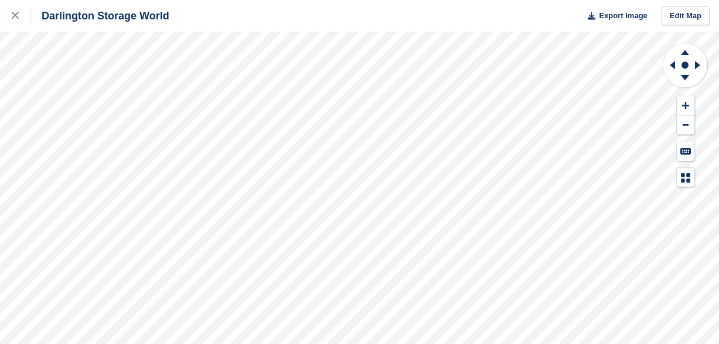 This screenshot has width=719, height=344. What do you see at coordinates (686, 125) in the screenshot?
I see `button: Zoom Out` at bounding box center [686, 125].